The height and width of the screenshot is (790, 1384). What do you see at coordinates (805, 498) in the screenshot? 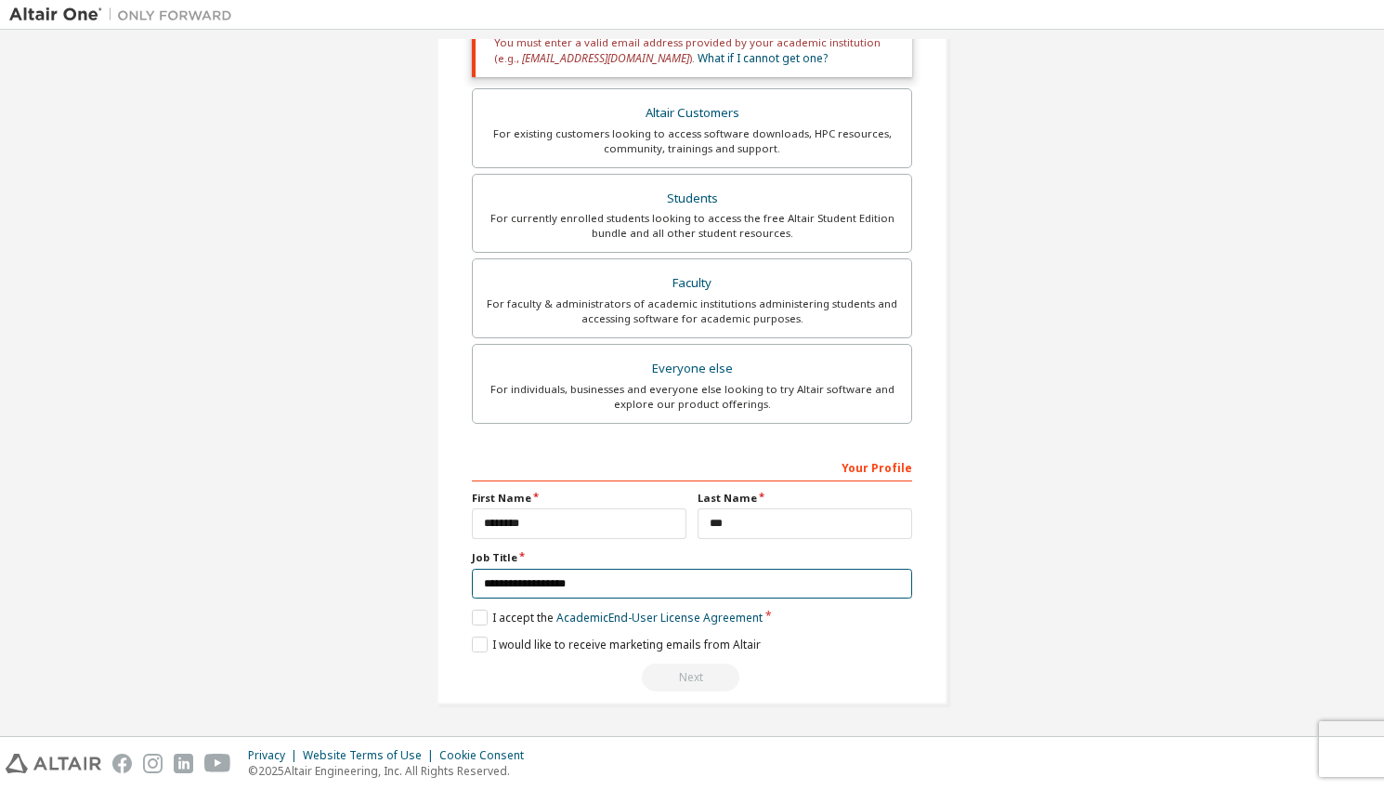
I see `label: Last Name` at bounding box center [805, 498].